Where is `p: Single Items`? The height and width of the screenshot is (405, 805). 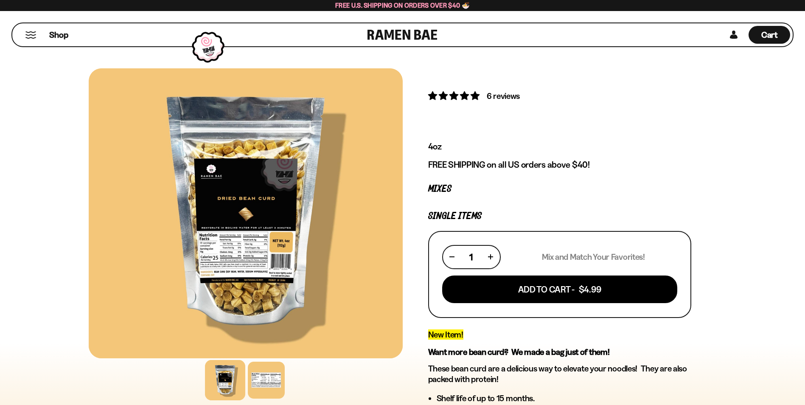 p: Single Items is located at coordinates (560, 216).